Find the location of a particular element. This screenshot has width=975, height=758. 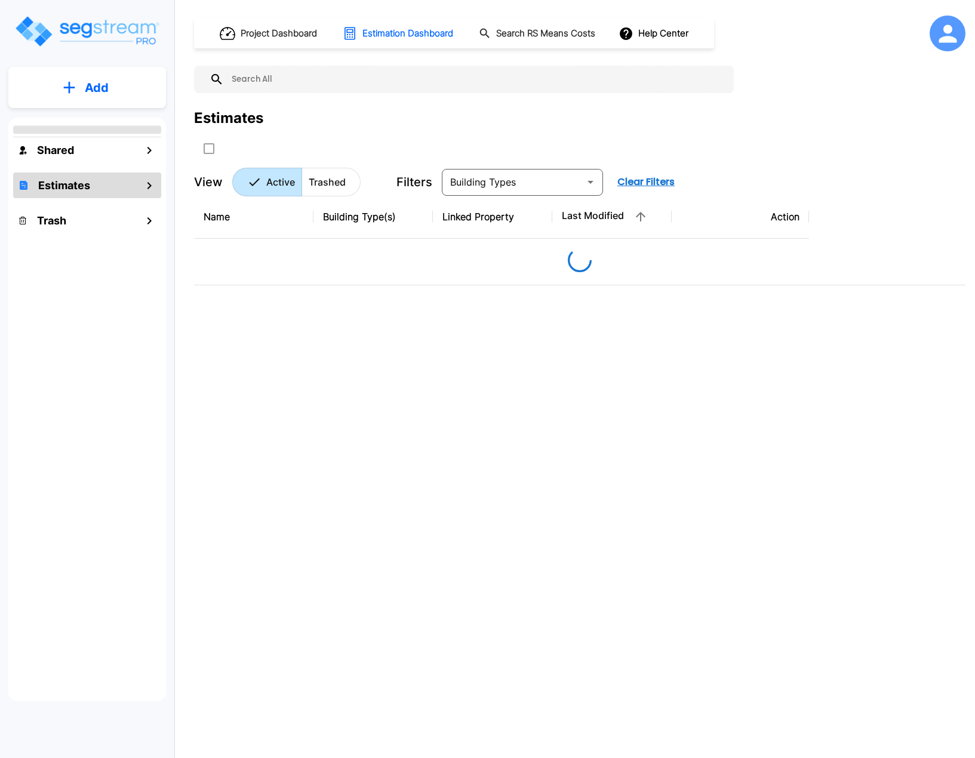

button: Active is located at coordinates (267, 182).